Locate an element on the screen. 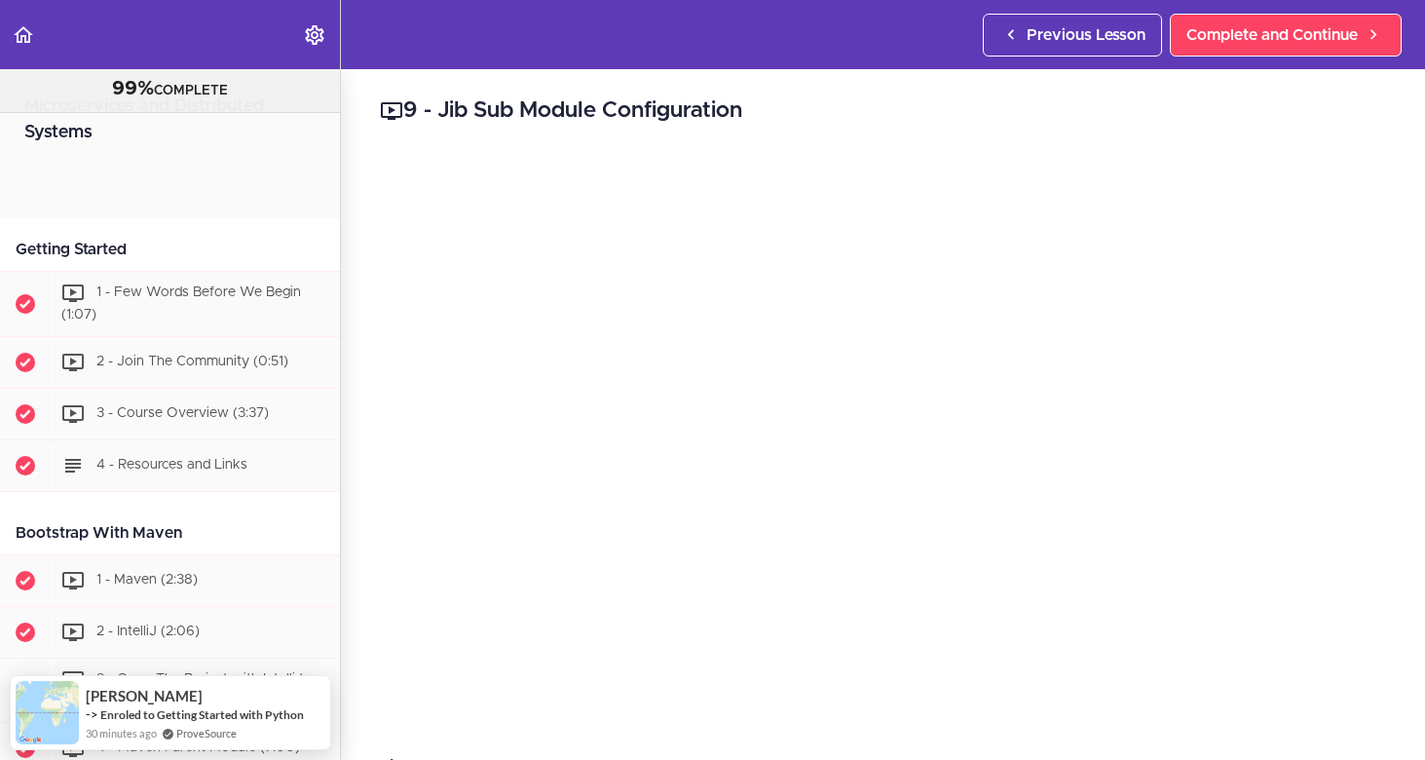  a: ProveSource is located at coordinates (207, 733).